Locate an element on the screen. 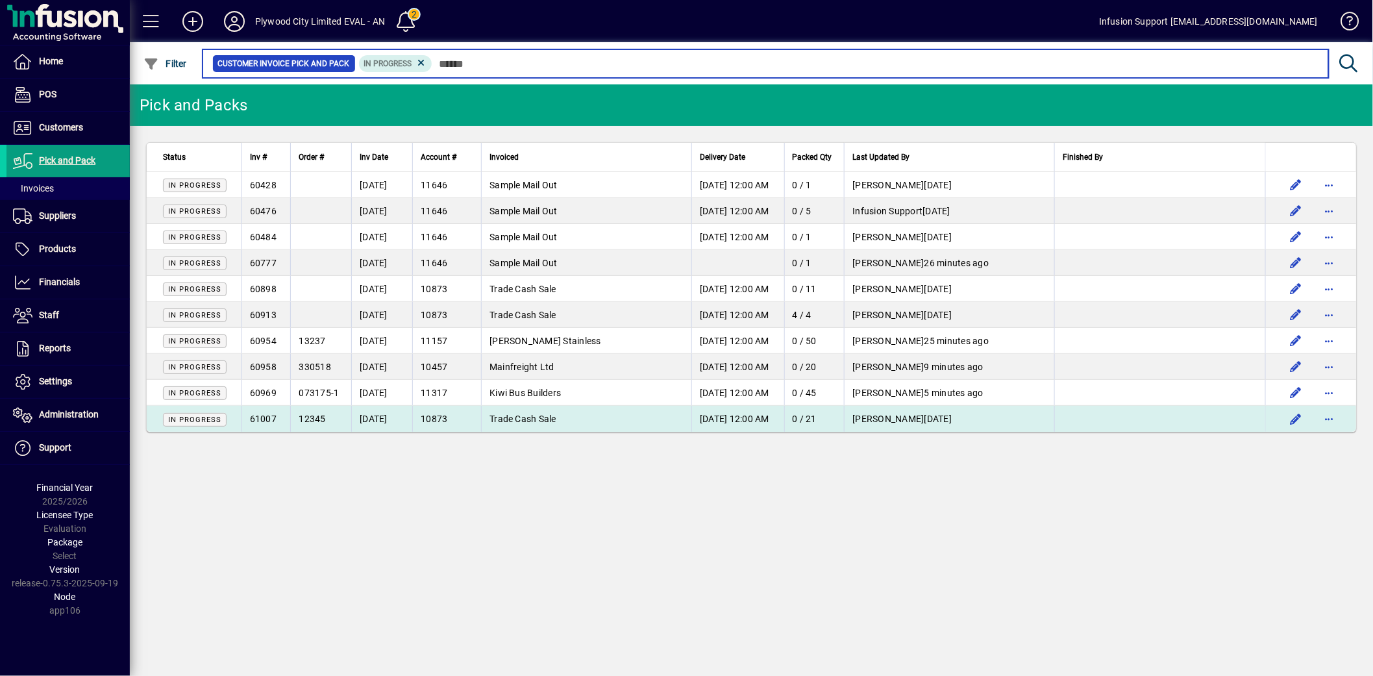 This screenshot has height=676, width=1373. div: Delivery Date is located at coordinates (738, 157).